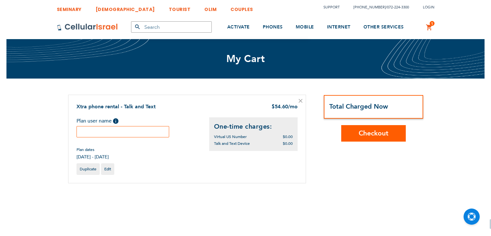  Describe the element at coordinates (285, 107) in the screenshot. I see `div: 54.60` at that location.